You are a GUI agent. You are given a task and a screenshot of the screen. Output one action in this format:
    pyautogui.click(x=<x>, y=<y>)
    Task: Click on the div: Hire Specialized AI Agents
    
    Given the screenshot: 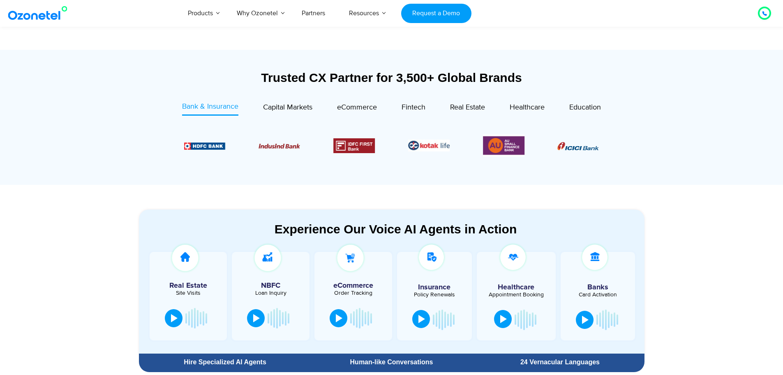 What is the action you would take?
    pyautogui.click(x=225, y=362)
    